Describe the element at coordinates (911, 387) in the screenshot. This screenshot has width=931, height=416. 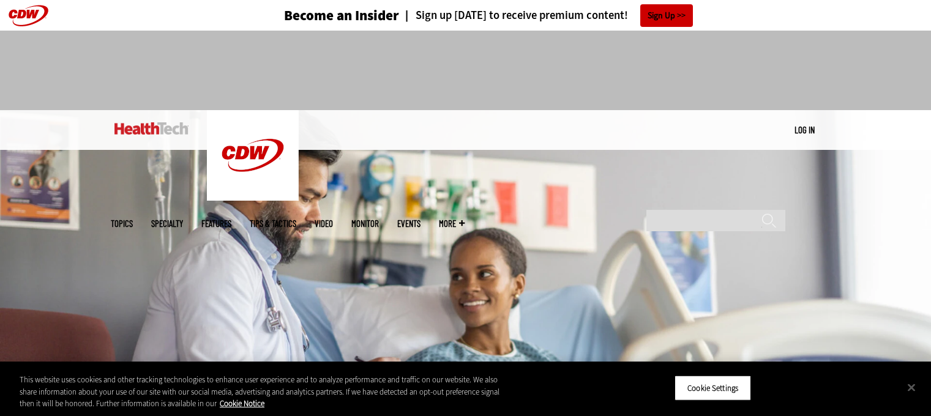
I see `button: Close` at that location.